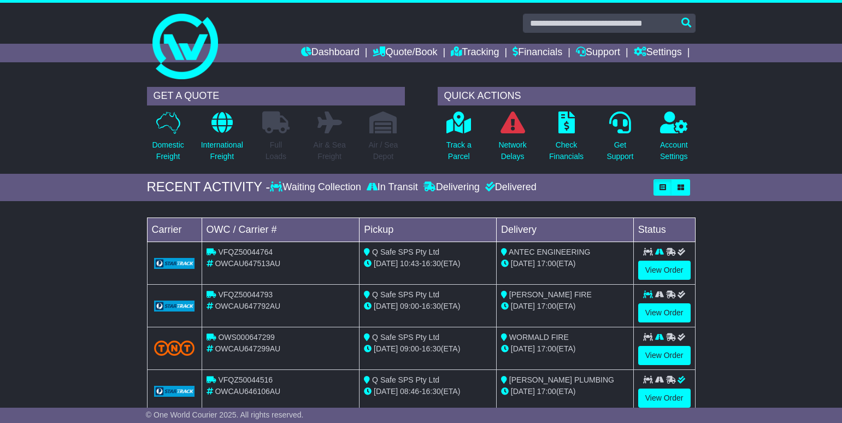  Describe the element at coordinates (409, 263) in the screenshot. I see `span: 10:43` at that location.